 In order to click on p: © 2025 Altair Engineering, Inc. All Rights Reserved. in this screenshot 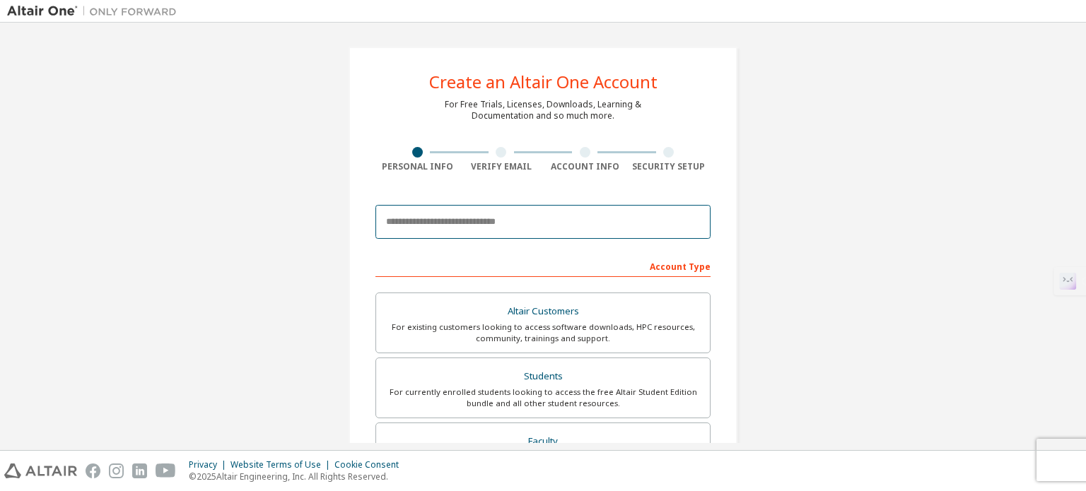, I will do `click(298, 476)`.